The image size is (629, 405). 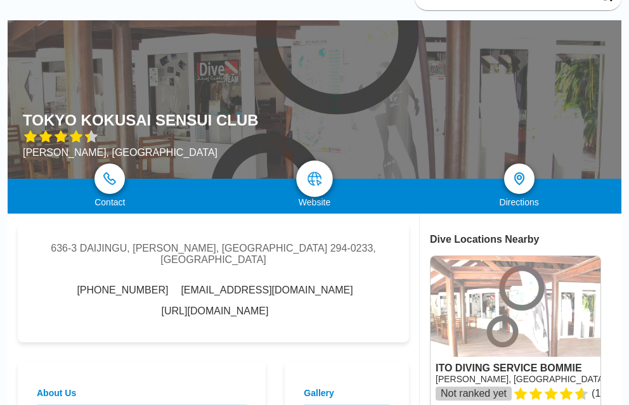 What do you see at coordinates (526, 240) in the screenshot?
I see `div: Dive Locations Nearby` at bounding box center [526, 240].